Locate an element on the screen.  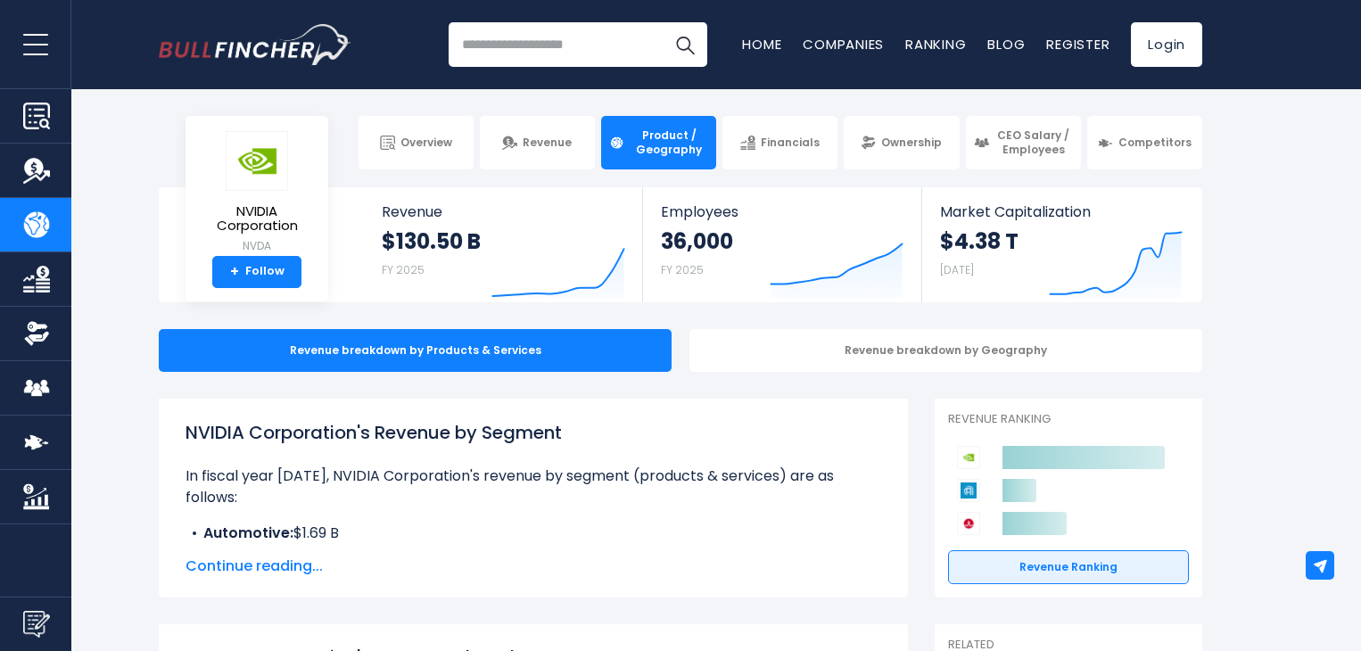
span: Financials is located at coordinates (790, 143).